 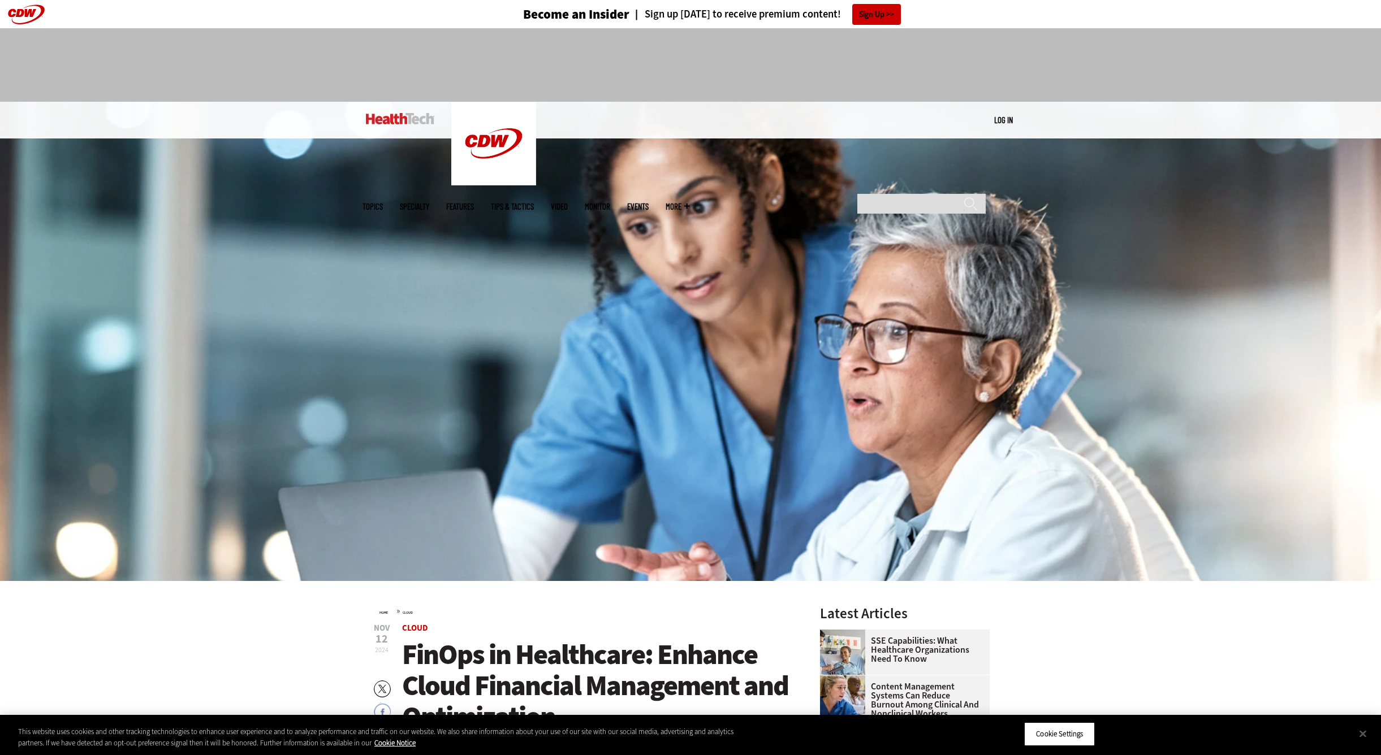 I want to click on a: Doctor speaking with patient, so click(x=845, y=634).